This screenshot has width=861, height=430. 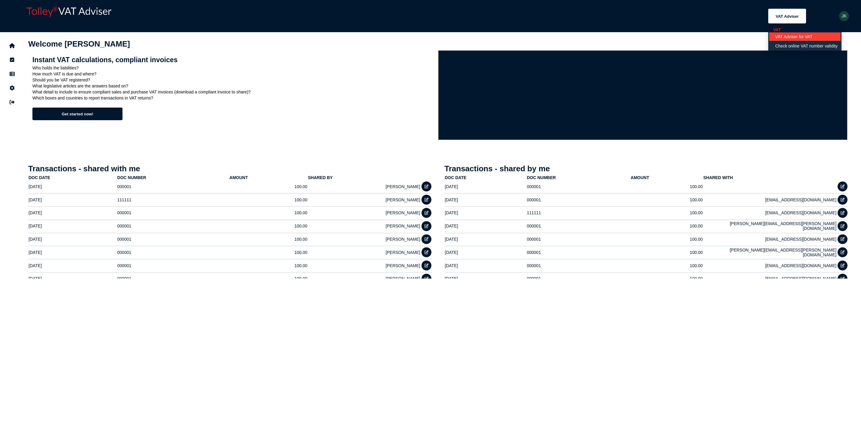 What do you see at coordinates (105, 16) in the screenshot?
I see `div: app logo` at bounding box center [105, 16].